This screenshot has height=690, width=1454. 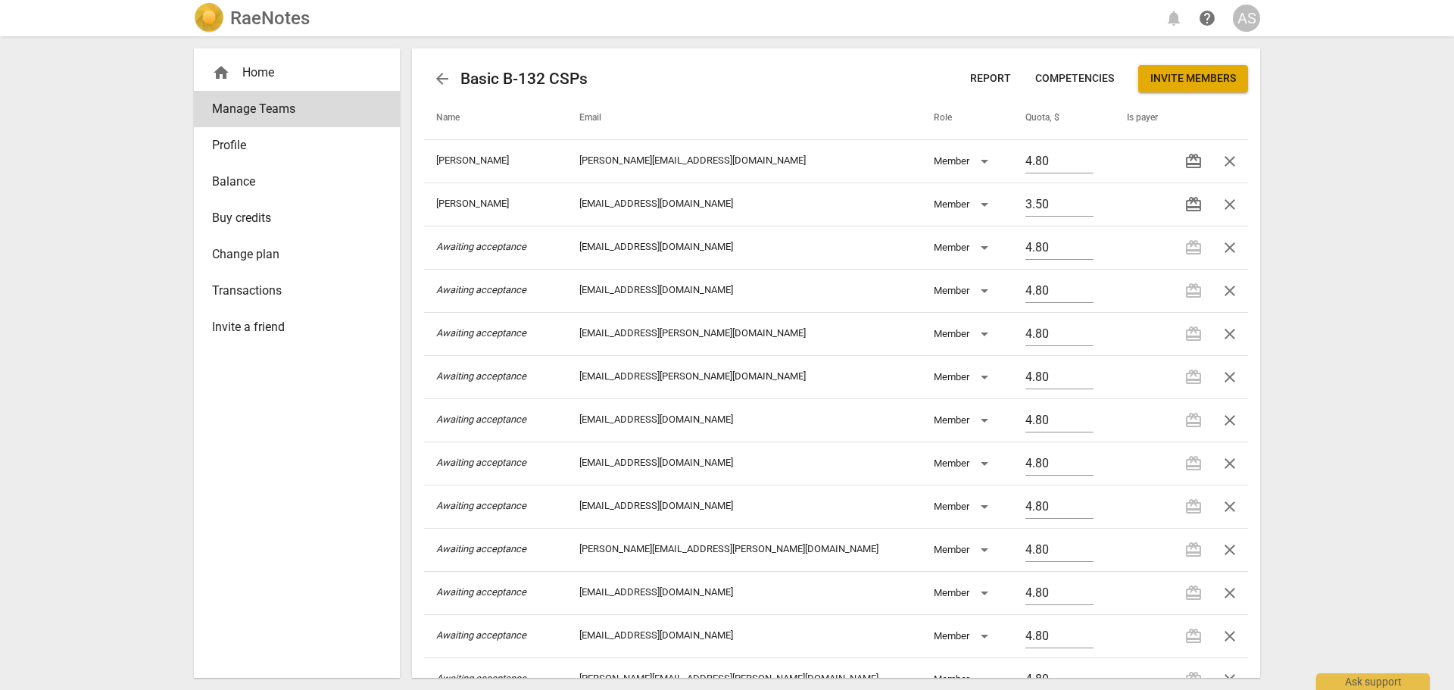 I want to click on h2: Basic B-132 CSPs, so click(x=524, y=79).